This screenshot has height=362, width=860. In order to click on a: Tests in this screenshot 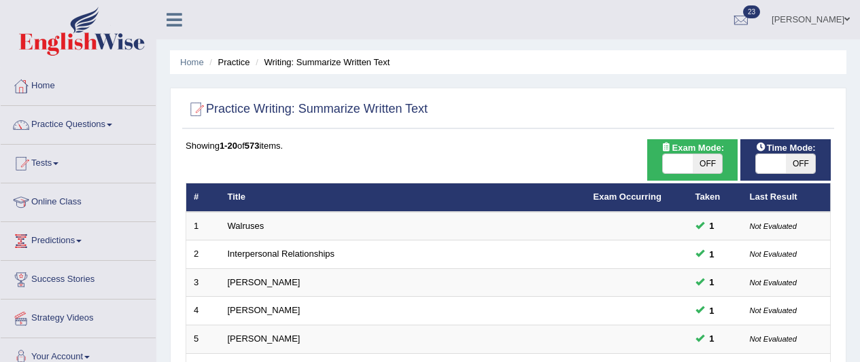, I will do `click(78, 162)`.